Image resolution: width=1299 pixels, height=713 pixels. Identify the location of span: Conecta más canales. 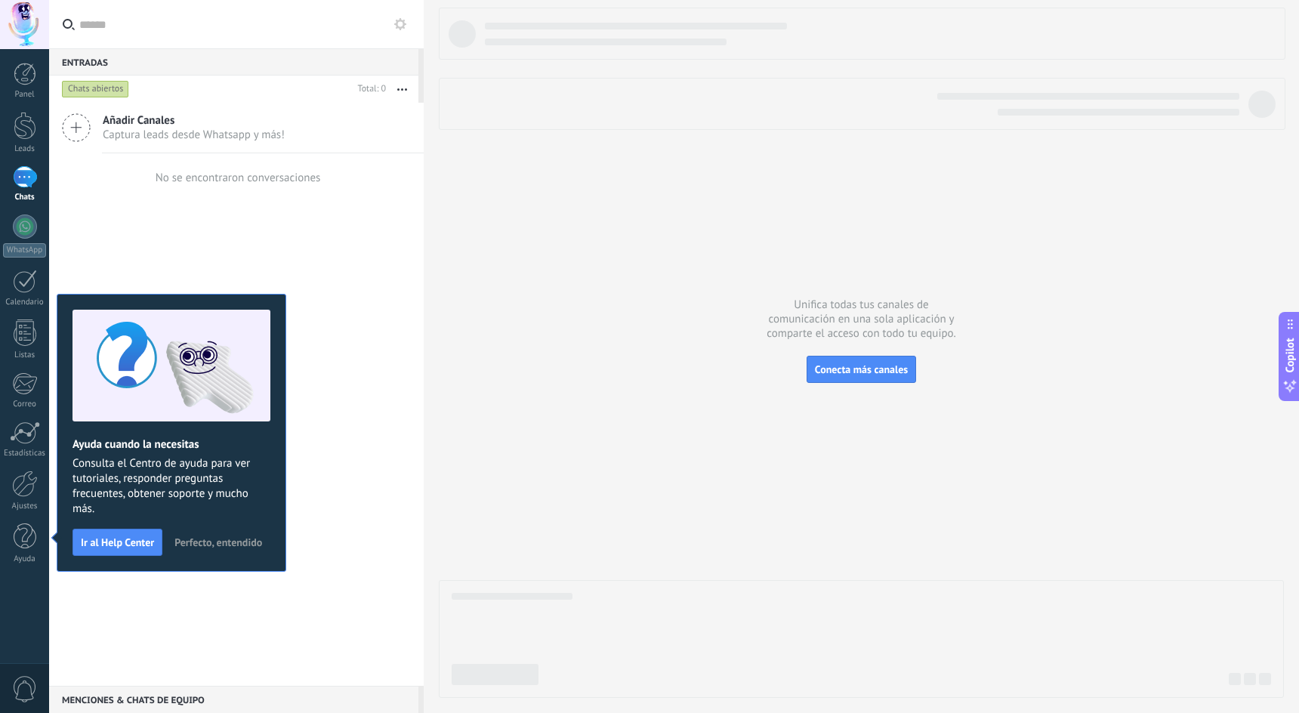
(861, 369).